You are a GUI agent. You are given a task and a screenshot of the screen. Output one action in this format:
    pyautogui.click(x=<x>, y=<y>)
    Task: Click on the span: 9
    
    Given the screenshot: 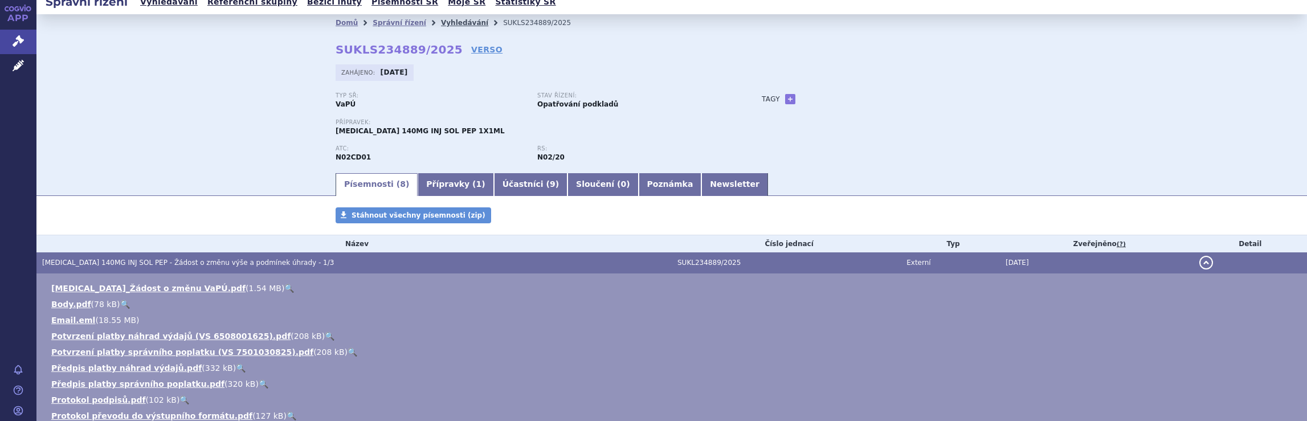 What is the action you would take?
    pyautogui.click(x=553, y=184)
    